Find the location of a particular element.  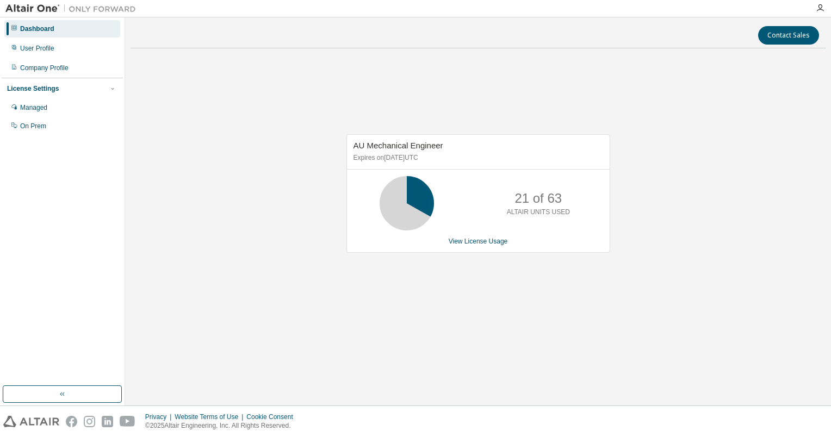

img: instagram.svg is located at coordinates (89, 421).